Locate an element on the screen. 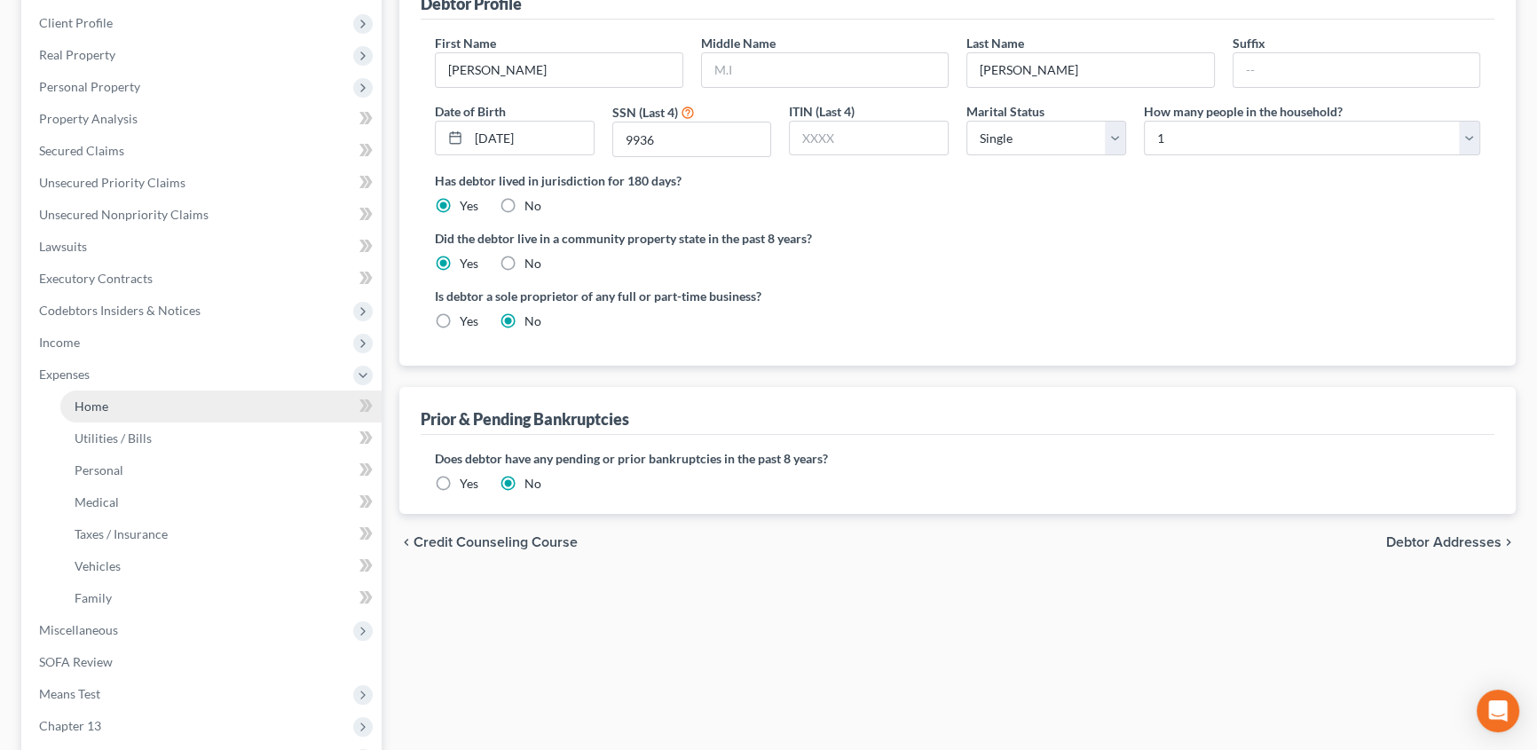  label: First Name is located at coordinates (465, 43).